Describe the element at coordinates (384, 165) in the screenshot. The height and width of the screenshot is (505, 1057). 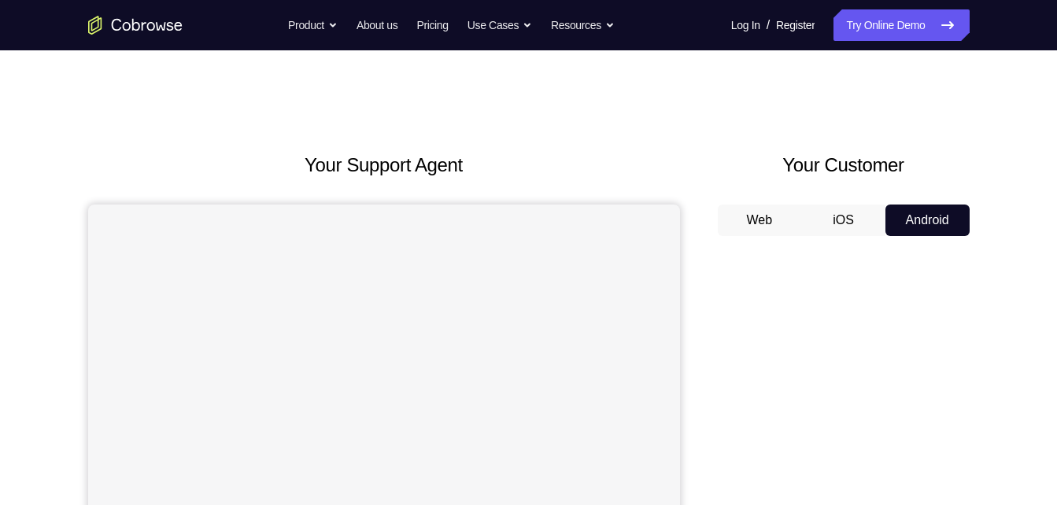
I see `h2: Your Support Agent` at that location.